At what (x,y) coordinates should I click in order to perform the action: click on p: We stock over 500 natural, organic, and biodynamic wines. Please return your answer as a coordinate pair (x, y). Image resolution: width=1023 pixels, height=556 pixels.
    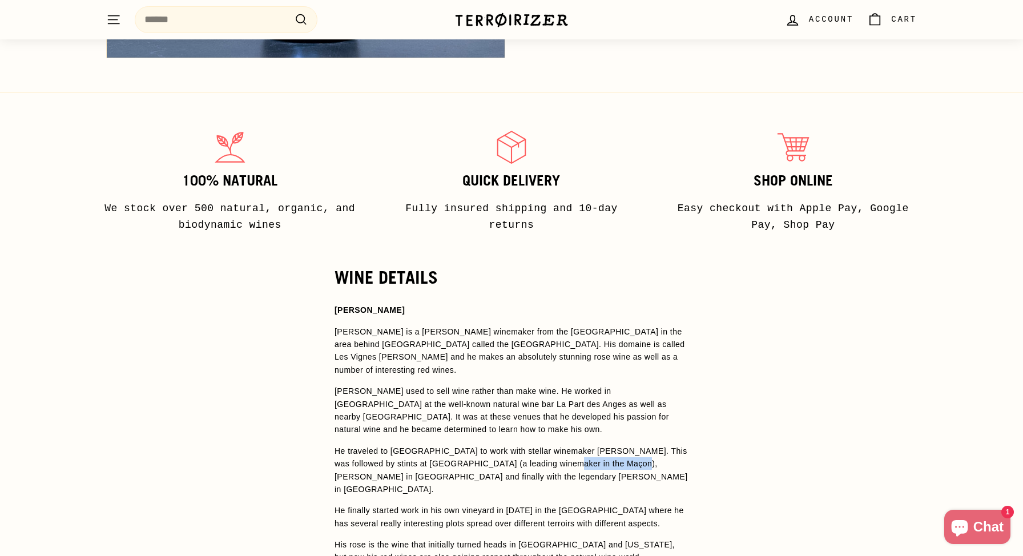
    Looking at the image, I should click on (230, 217).